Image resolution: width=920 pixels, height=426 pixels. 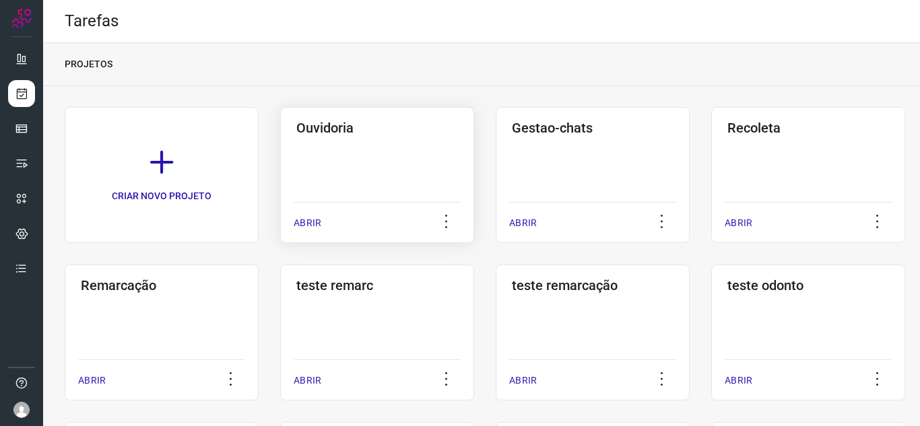 What do you see at coordinates (22, 18) in the screenshot?
I see `img: Logo` at bounding box center [22, 18].